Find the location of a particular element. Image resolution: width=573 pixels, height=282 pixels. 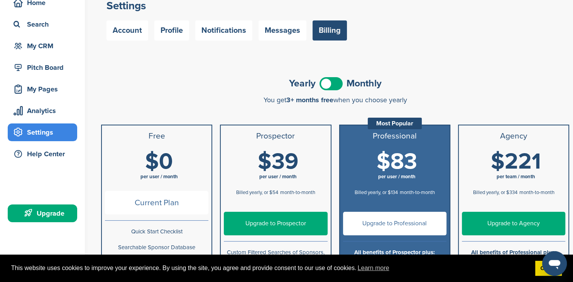

a: Account is located at coordinates (127, 30).